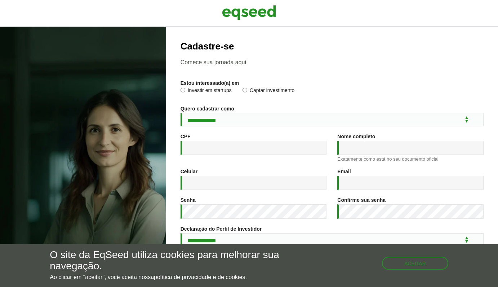 This screenshot has height=287, width=498. I want to click on label: Nome completo, so click(356, 136).